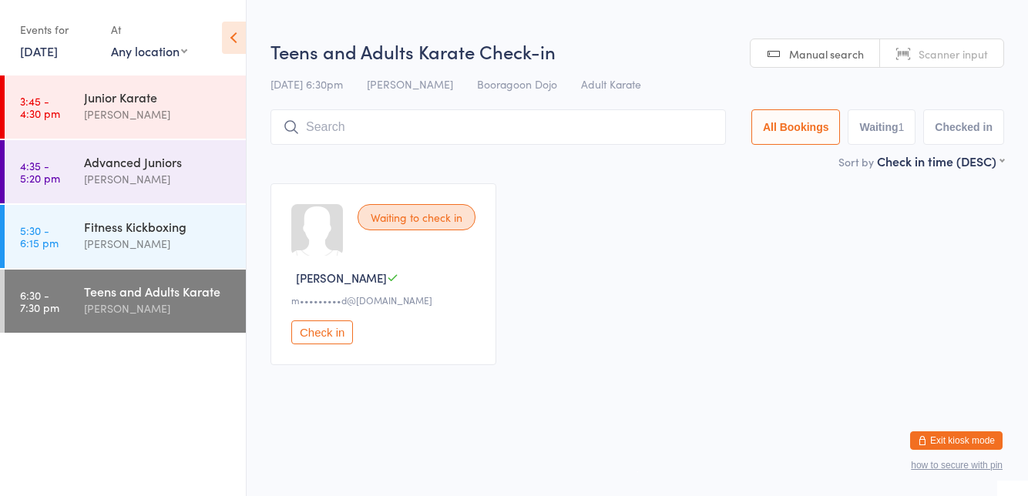 The width and height of the screenshot is (1028, 496). What do you see at coordinates (158, 97) in the screenshot?
I see `div: Junior Karate` at bounding box center [158, 97].